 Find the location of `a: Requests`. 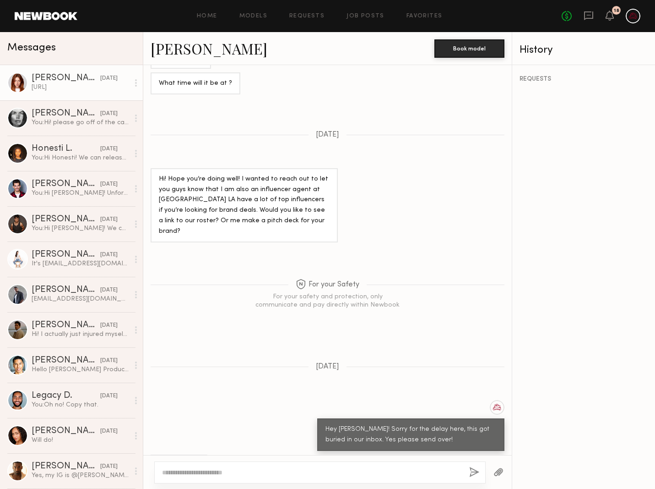

a: Requests is located at coordinates (307, 16).